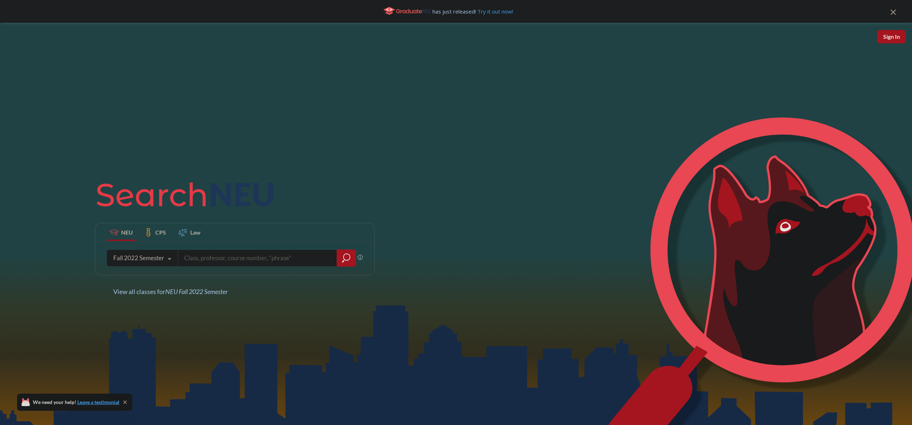 Image resolution: width=912 pixels, height=425 pixels. What do you see at coordinates (891, 37) in the screenshot?
I see `button: Sign In` at bounding box center [891, 37].